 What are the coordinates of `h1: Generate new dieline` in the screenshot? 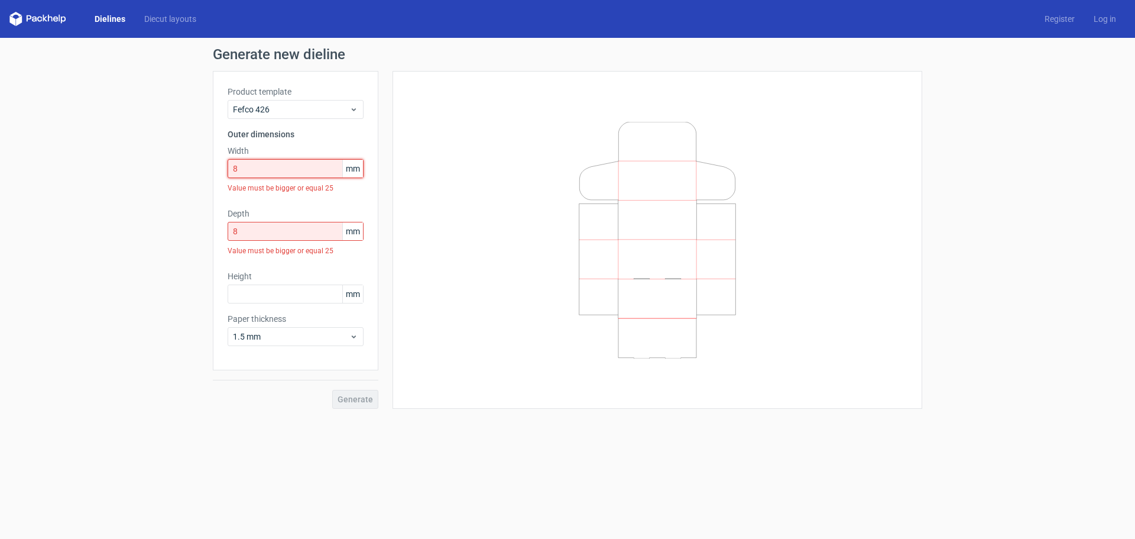 It's located at (568, 54).